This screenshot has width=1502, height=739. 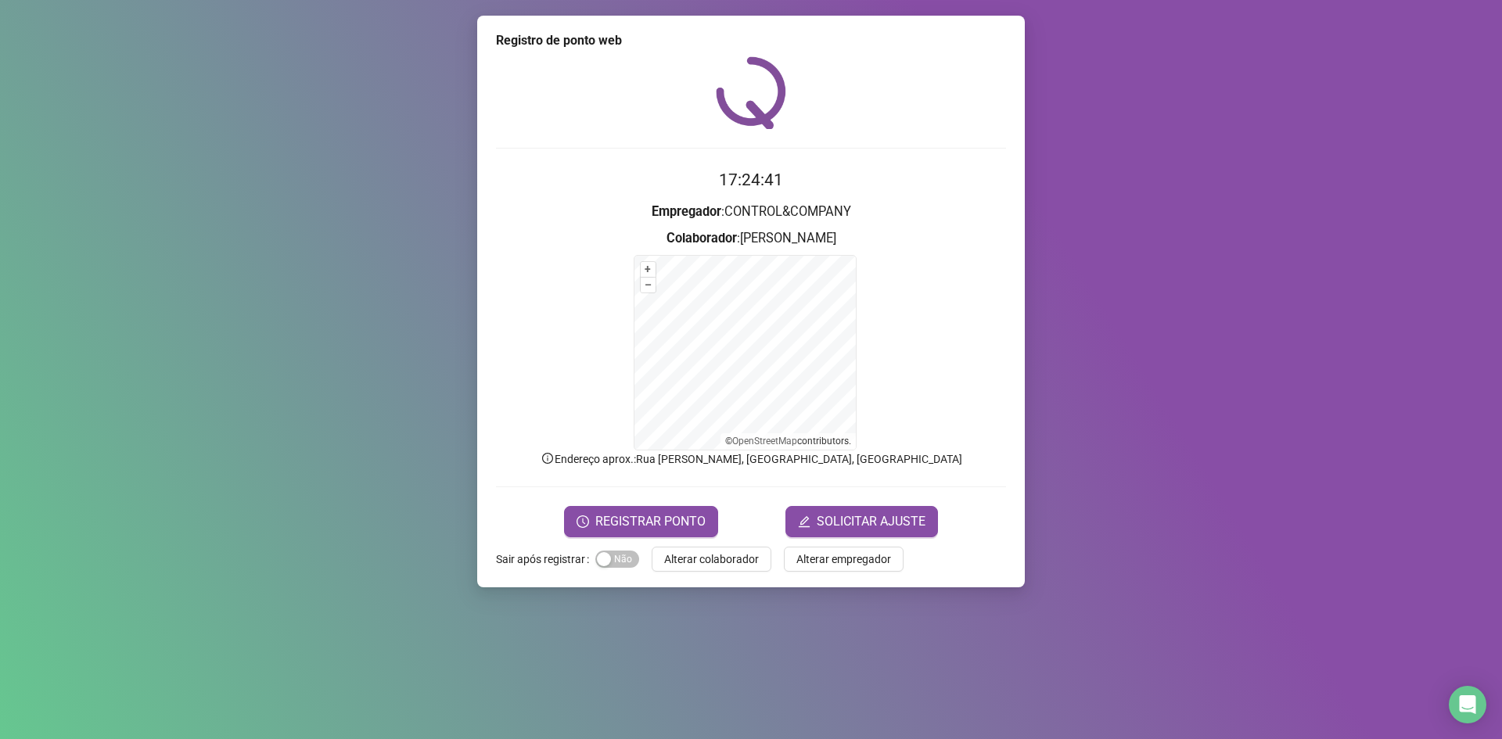 What do you see at coordinates (641, 522) in the screenshot?
I see `button: REGISTRAR PONTO` at bounding box center [641, 522].